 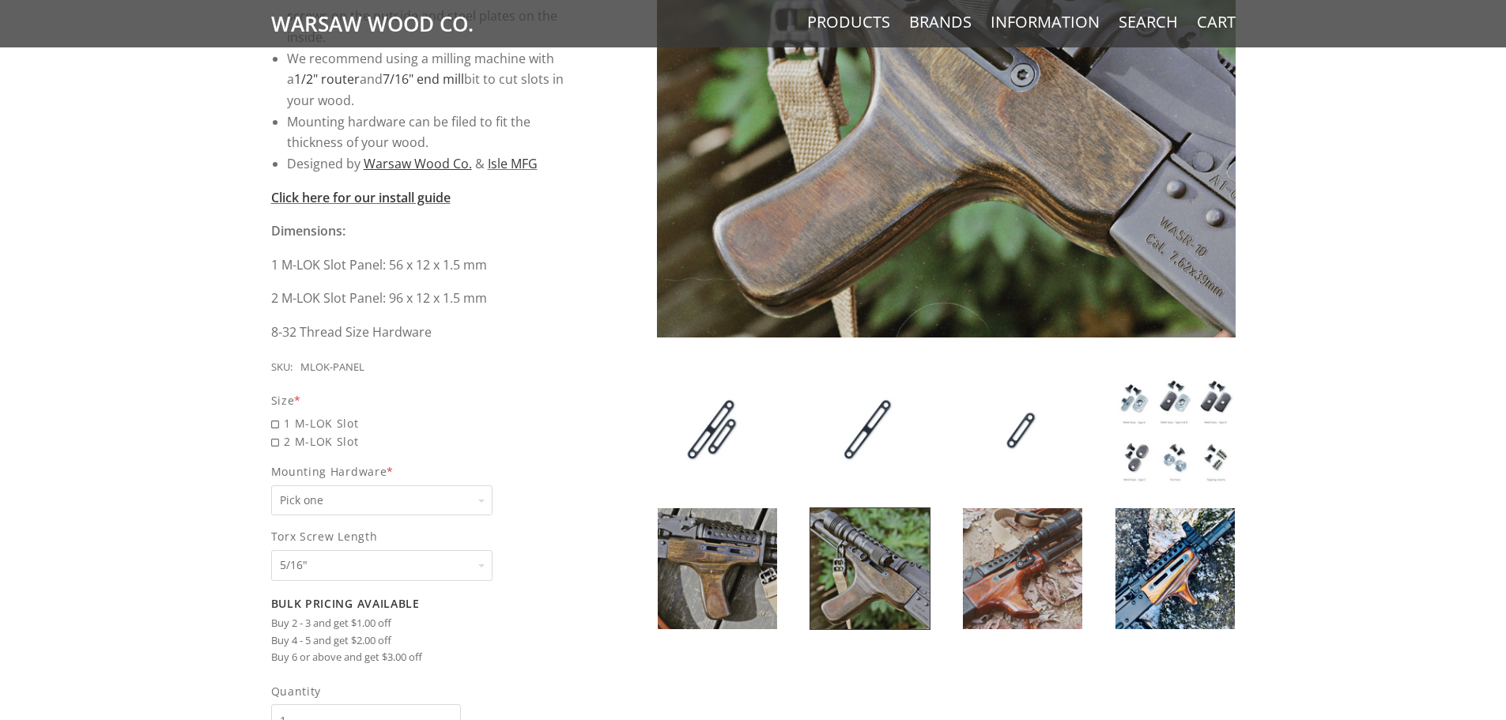 I want to click on a: Click here for our install guide, so click(x=360, y=198).